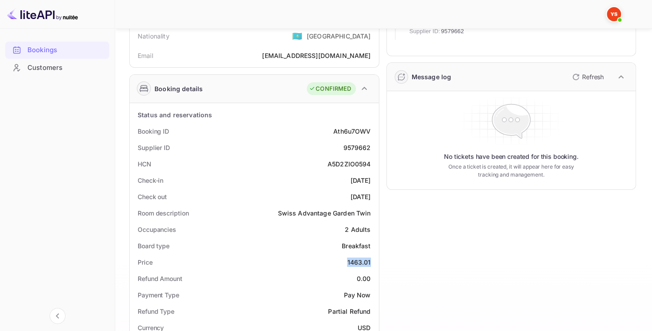 This screenshot has width=652, height=331. Describe the element at coordinates (359, 262) in the screenshot. I see `div: 1463.01` at that location.